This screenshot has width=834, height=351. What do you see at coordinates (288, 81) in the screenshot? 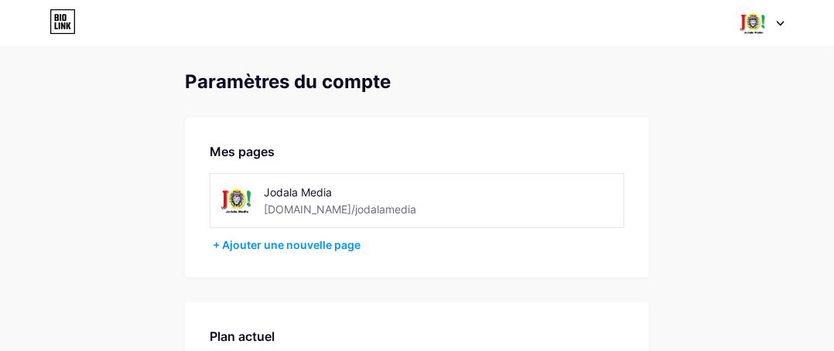
I see `font: Paramètres du compte` at bounding box center [288, 81].